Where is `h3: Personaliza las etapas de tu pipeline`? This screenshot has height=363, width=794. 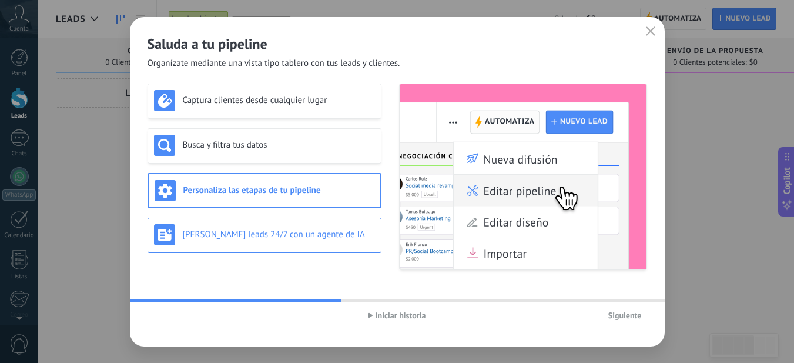 h3: Personaliza las etapas de tu pipeline is located at coordinates (279, 190).